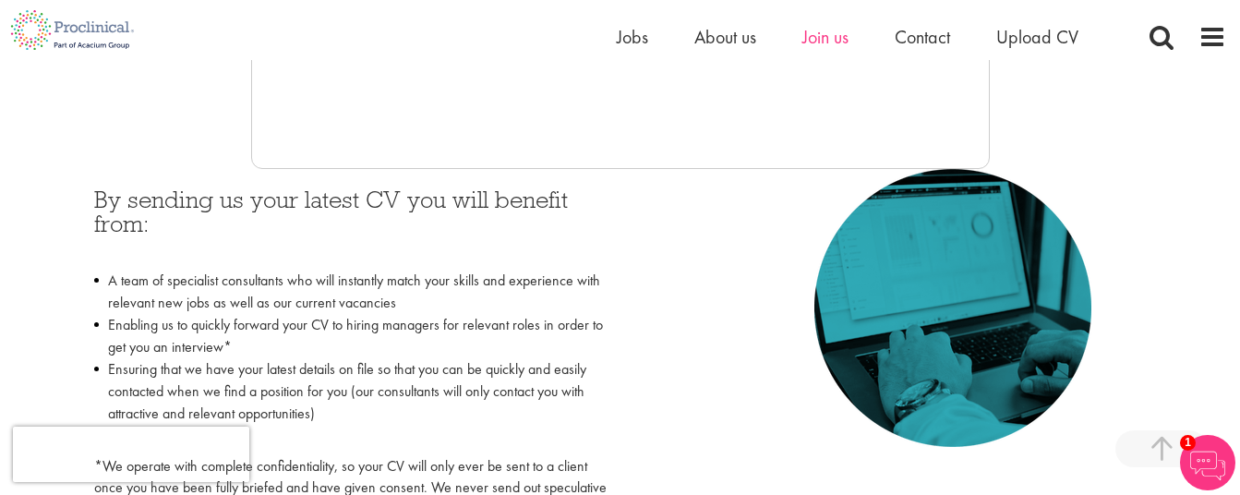 The height and width of the screenshot is (495, 1240). I want to click on a: Jobs, so click(632, 37).